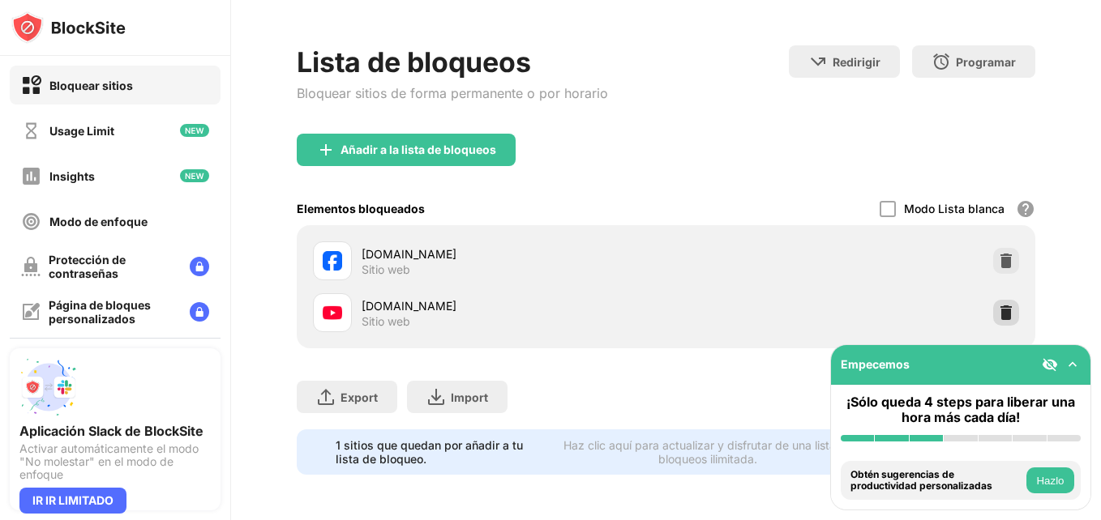  I want to click on div: Export, so click(359, 397).